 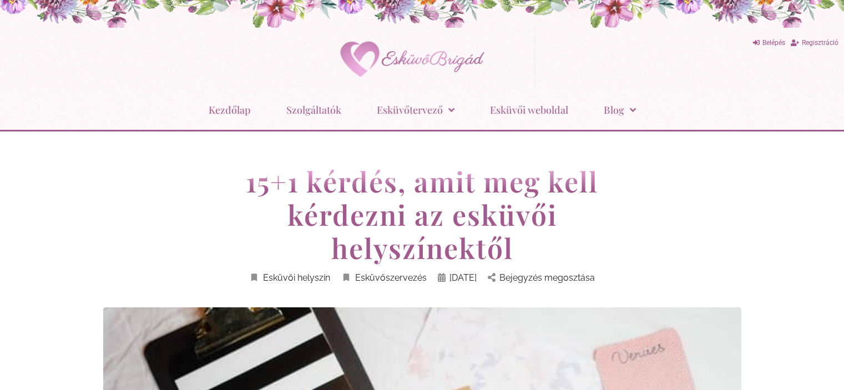 I want to click on a: Esküvői weboldal, so click(x=529, y=110).